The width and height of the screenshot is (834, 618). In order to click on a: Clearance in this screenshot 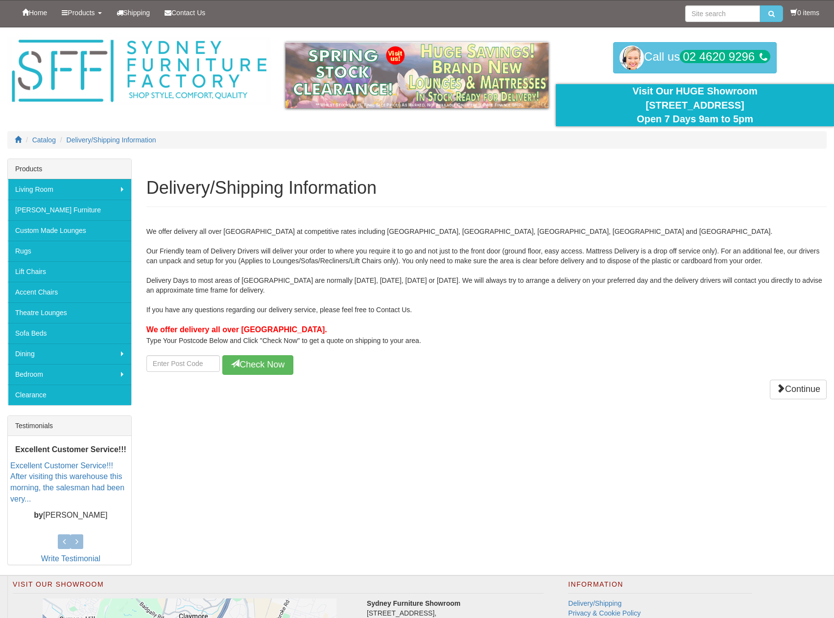, I will do `click(70, 395)`.